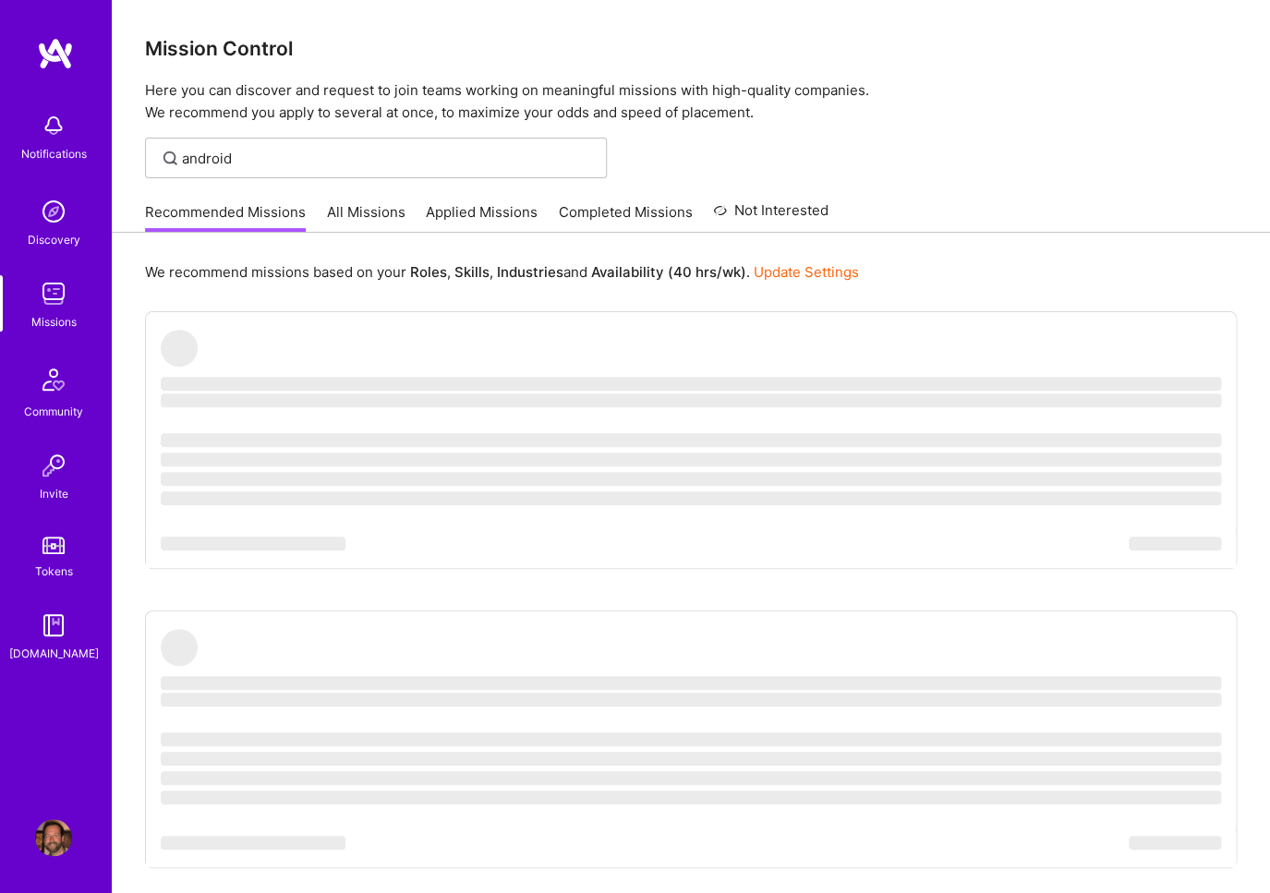 The height and width of the screenshot is (893, 1270). I want to click on img: User Avatar, so click(54, 838).